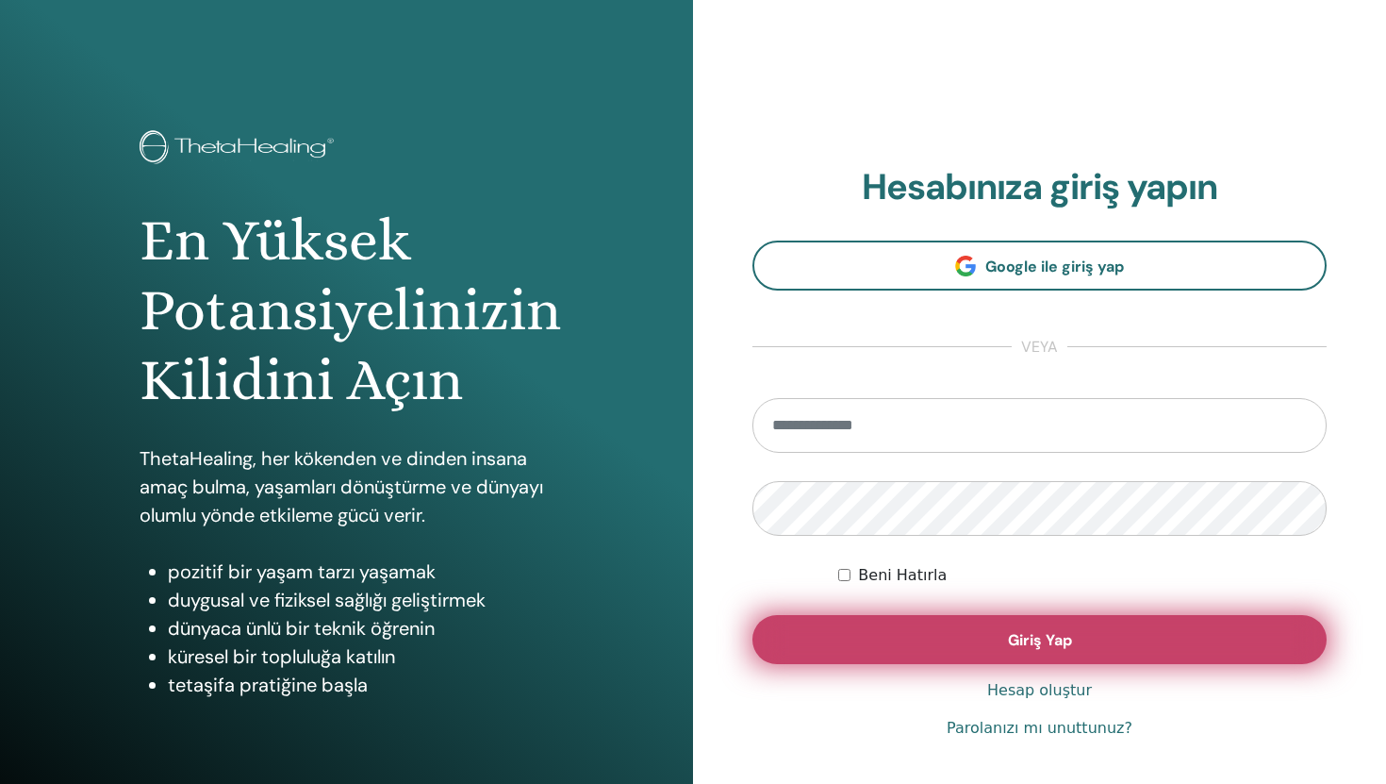 The height and width of the screenshot is (784, 1386). What do you see at coordinates (361, 571) in the screenshot?
I see `li: pozitif bir yaşam tarzı yaşamak` at bounding box center [361, 571].